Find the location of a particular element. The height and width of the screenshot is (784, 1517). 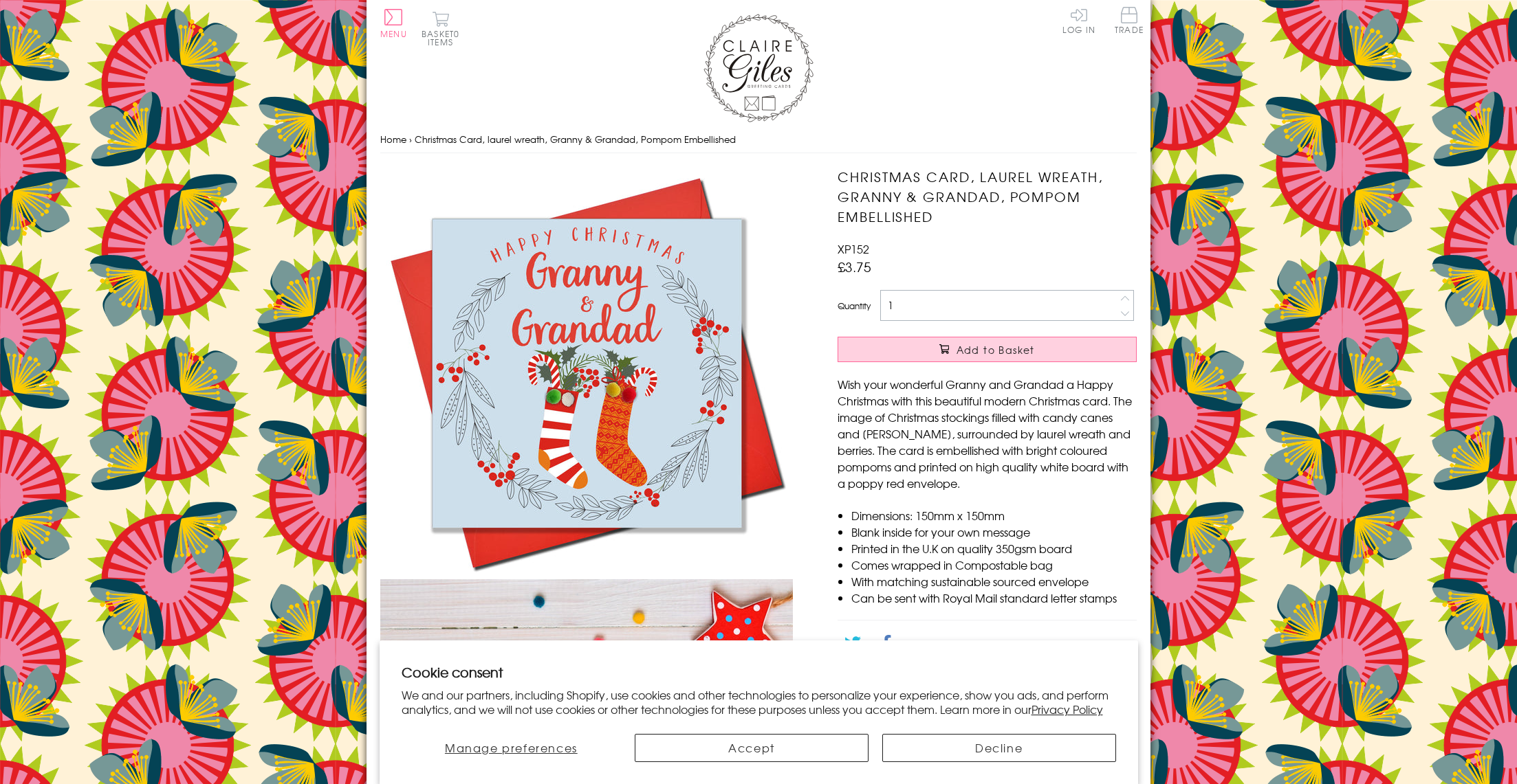

li: Blank inside for your own message is located at coordinates (994, 532).